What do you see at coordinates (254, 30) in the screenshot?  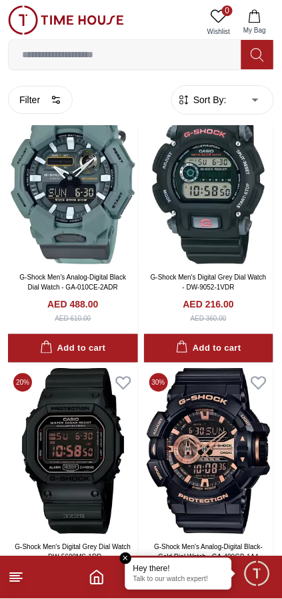 I see `span: My Bag` at bounding box center [254, 30].